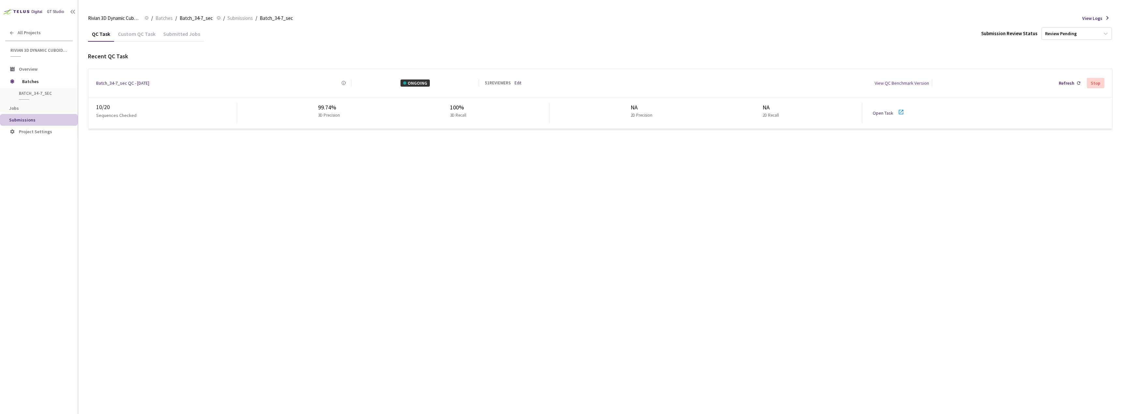 The image size is (1121, 414). Describe the element at coordinates (36, 132) in the screenshot. I see `span: Project Settings` at that location.